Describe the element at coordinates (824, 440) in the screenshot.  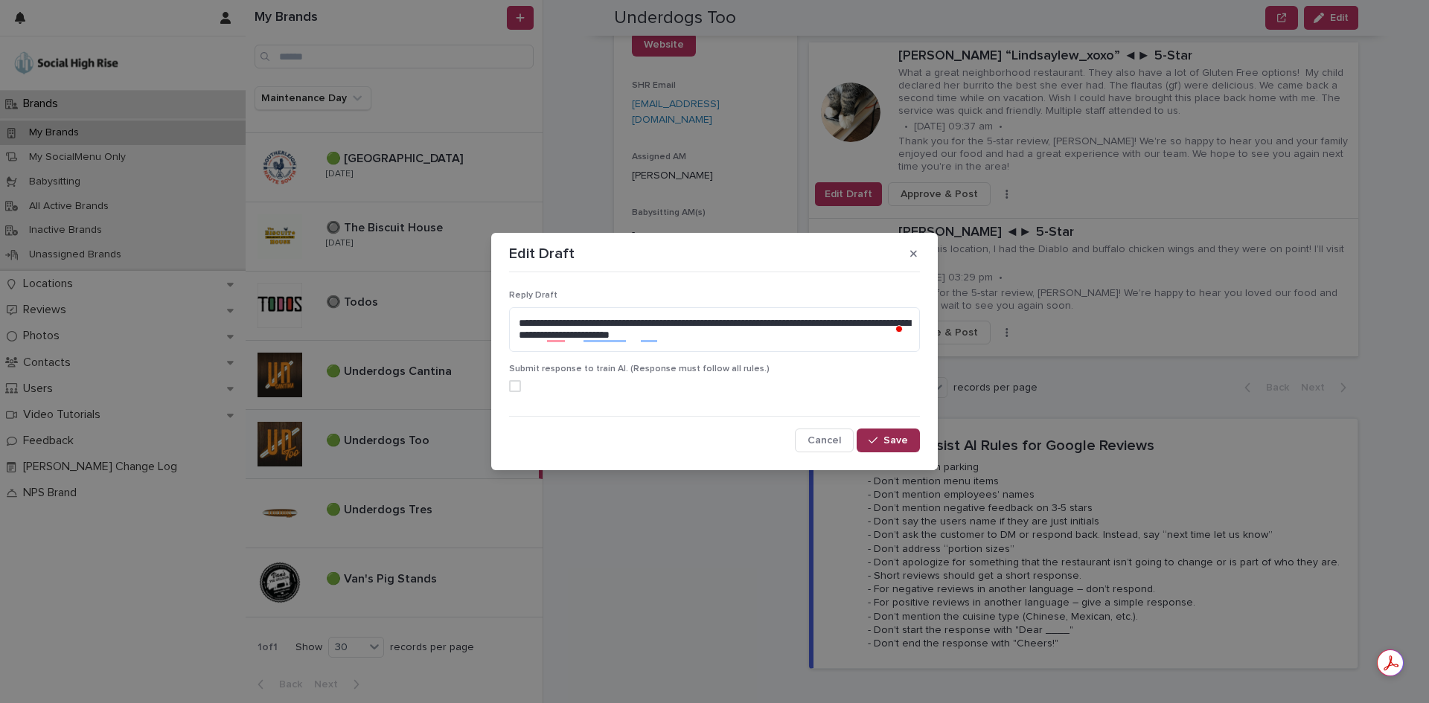
I see `button: Cancel` at that location.